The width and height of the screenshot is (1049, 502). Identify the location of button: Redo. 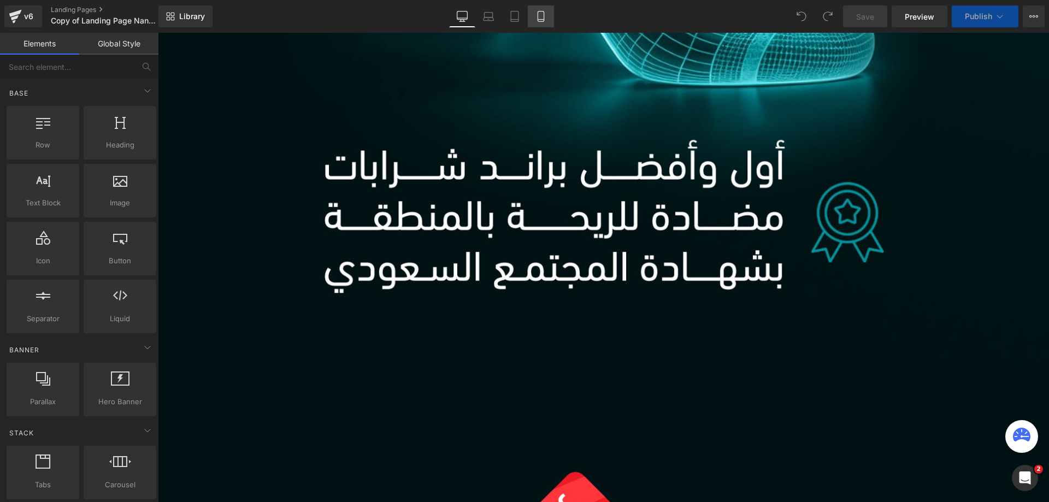
(828, 16).